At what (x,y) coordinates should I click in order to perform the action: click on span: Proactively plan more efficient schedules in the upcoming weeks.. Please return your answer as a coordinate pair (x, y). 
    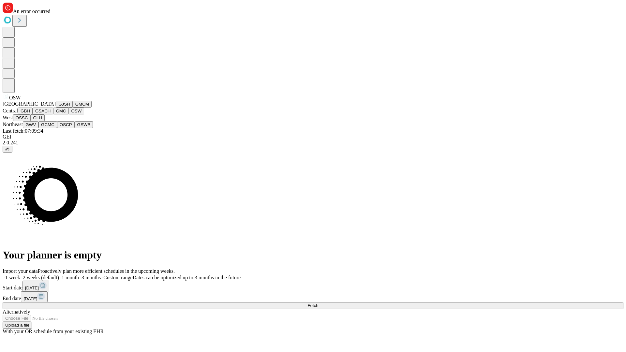
    Looking at the image, I should click on (106, 271).